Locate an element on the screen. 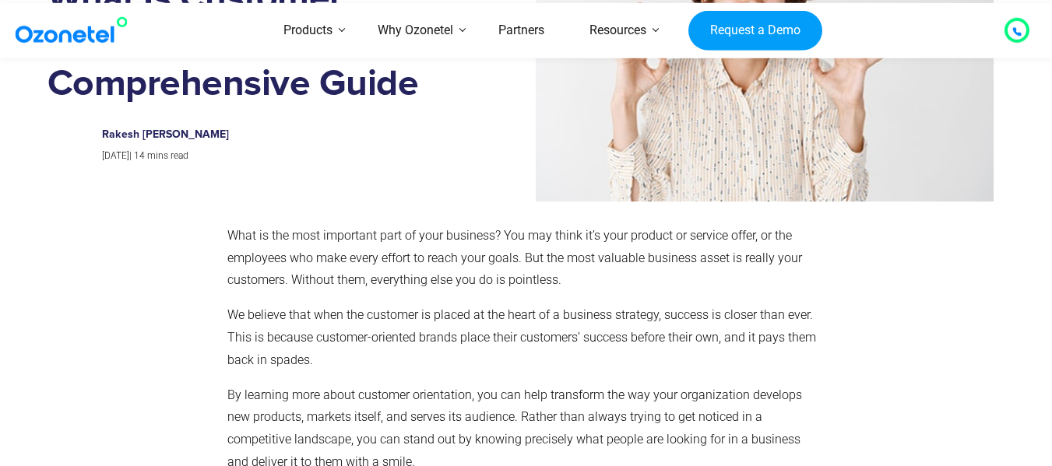 This screenshot has width=1052, height=466. a: Partners is located at coordinates (521, 30).